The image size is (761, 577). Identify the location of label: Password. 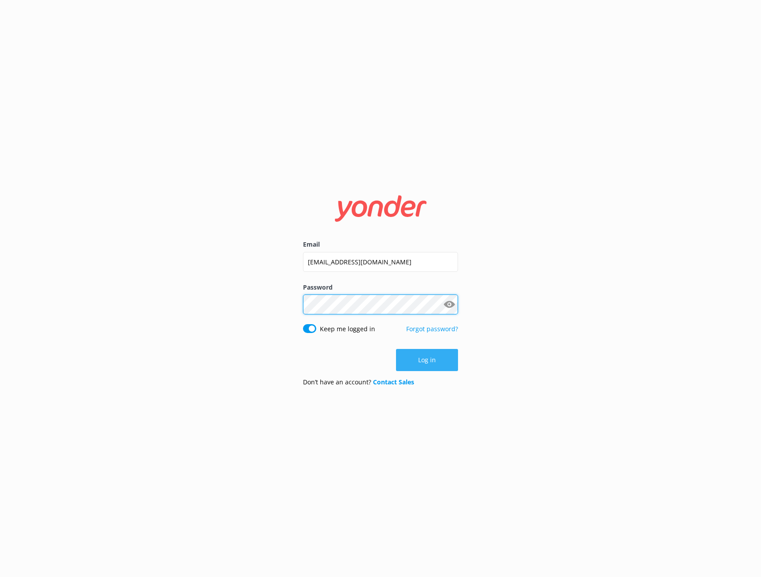
(380, 287).